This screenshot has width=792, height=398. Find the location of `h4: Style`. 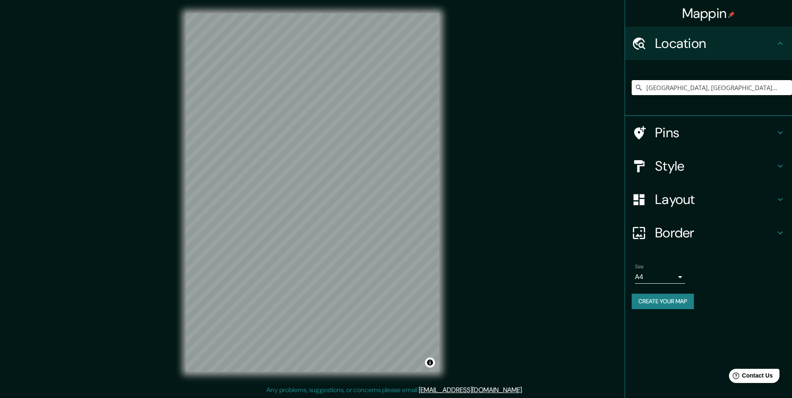

h4: Style is located at coordinates (715, 166).